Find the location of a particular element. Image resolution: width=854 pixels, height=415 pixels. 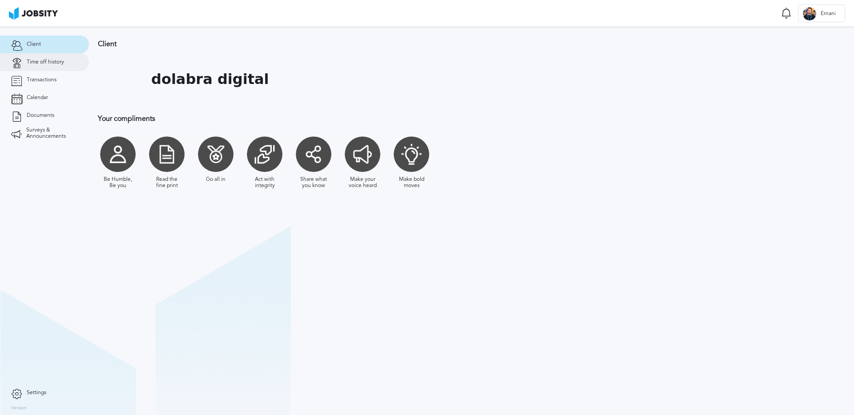

button: EErnani is located at coordinates (821, 13).